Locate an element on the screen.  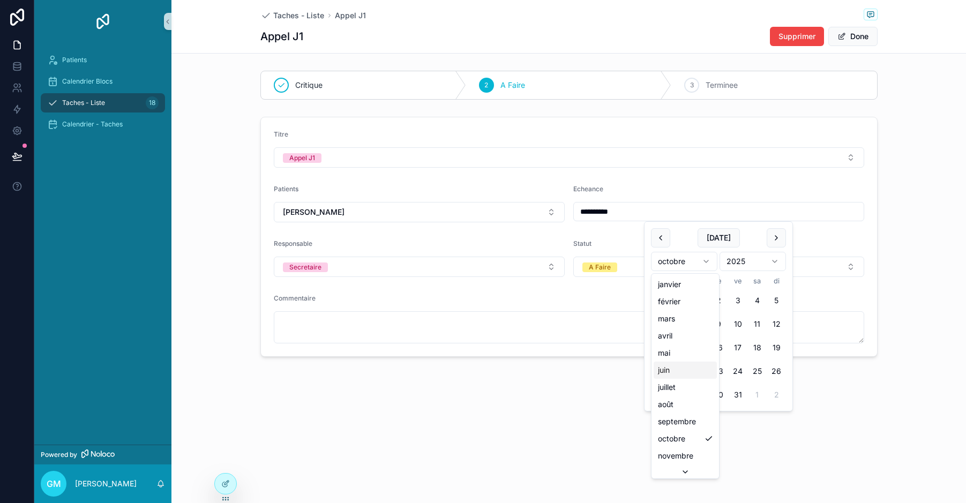
span: février is located at coordinates (669, 302).